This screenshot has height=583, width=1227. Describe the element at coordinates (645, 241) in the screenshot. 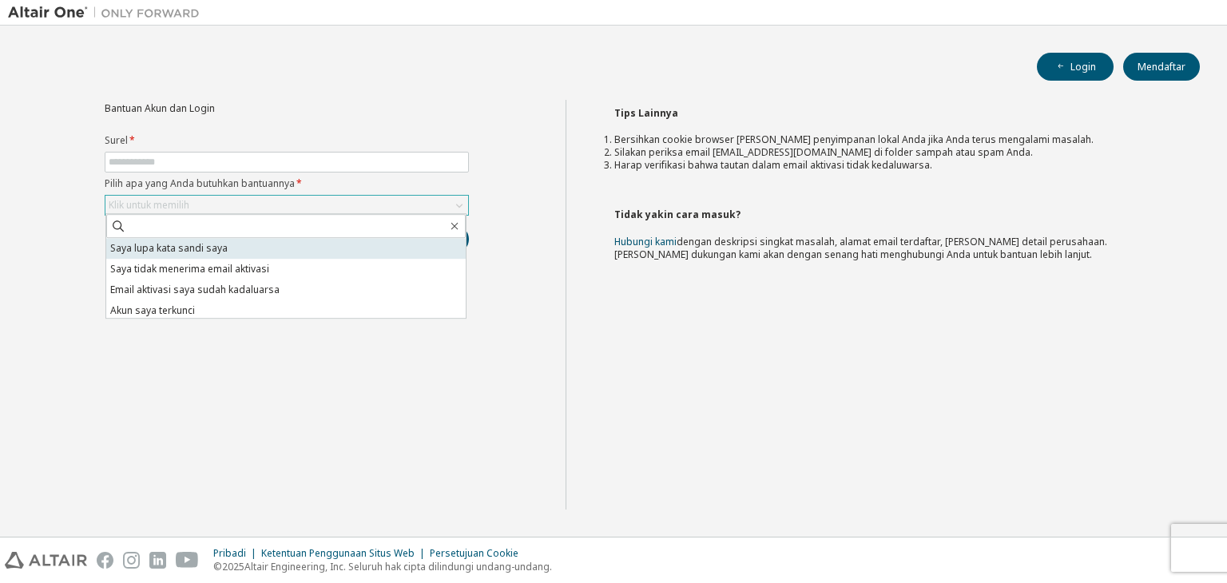

I see `a: Hubungi kami` at that location.